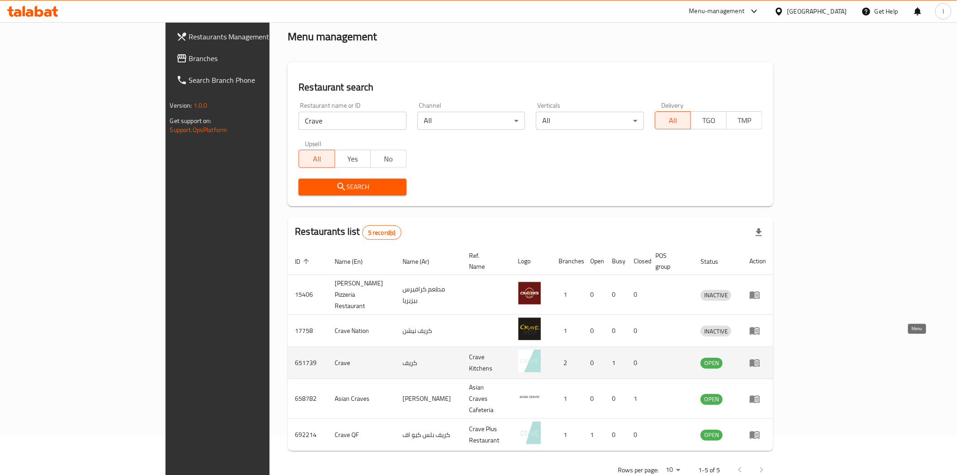  I want to click on span: 1.0.0, so click(200, 105).